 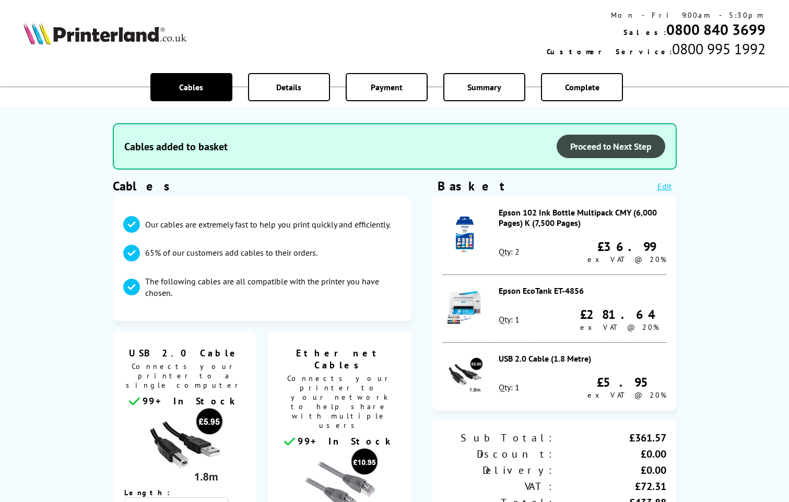 What do you see at coordinates (472, 186) in the screenshot?
I see `div: Basket` at bounding box center [472, 186].